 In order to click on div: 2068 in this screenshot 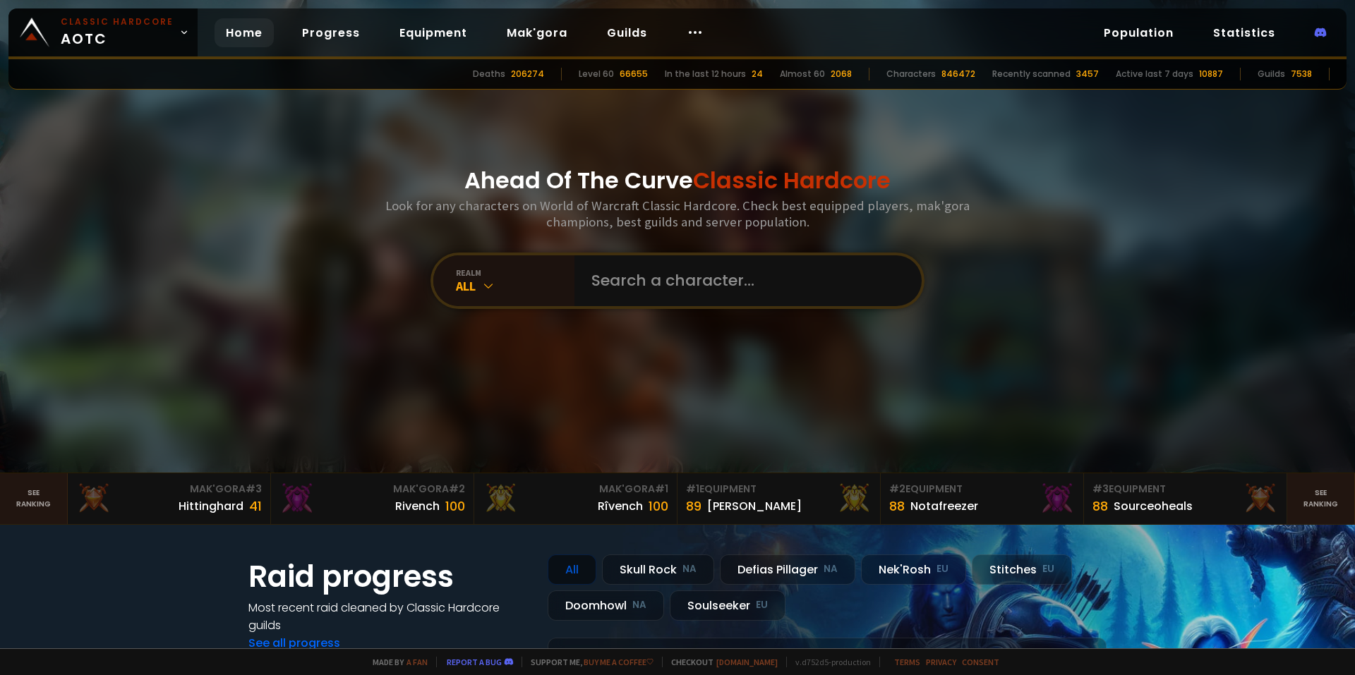, I will do `click(841, 74)`.